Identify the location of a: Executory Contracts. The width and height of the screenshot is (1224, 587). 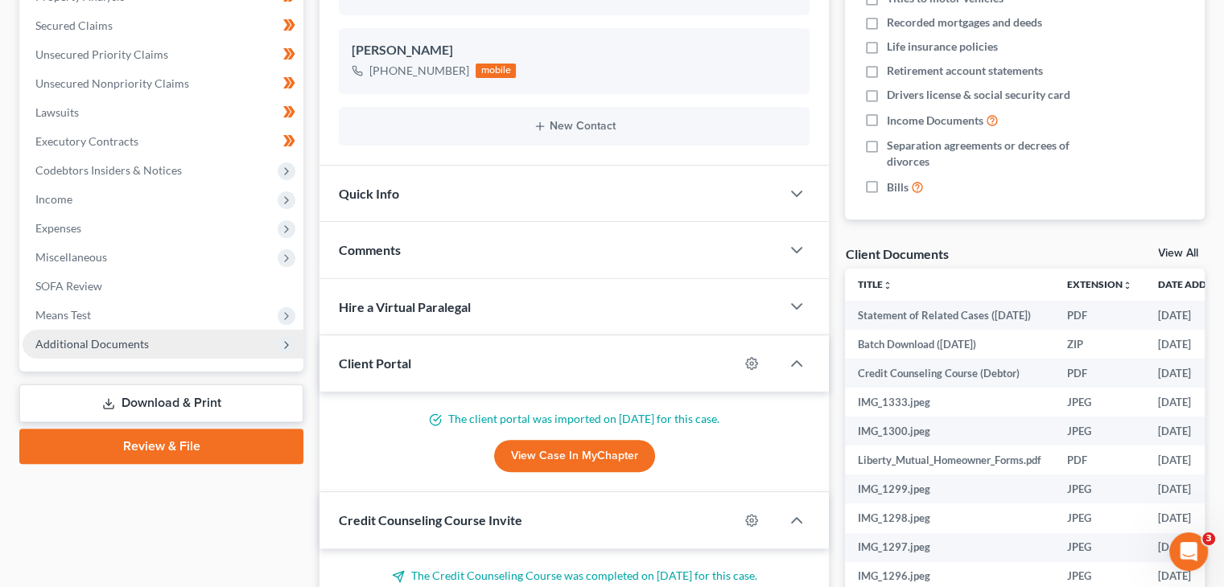
(163, 142).